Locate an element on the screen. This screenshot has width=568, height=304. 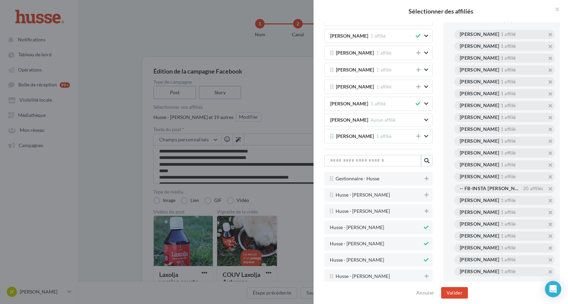
div: Open Intercom Messenger is located at coordinates (553, 289).